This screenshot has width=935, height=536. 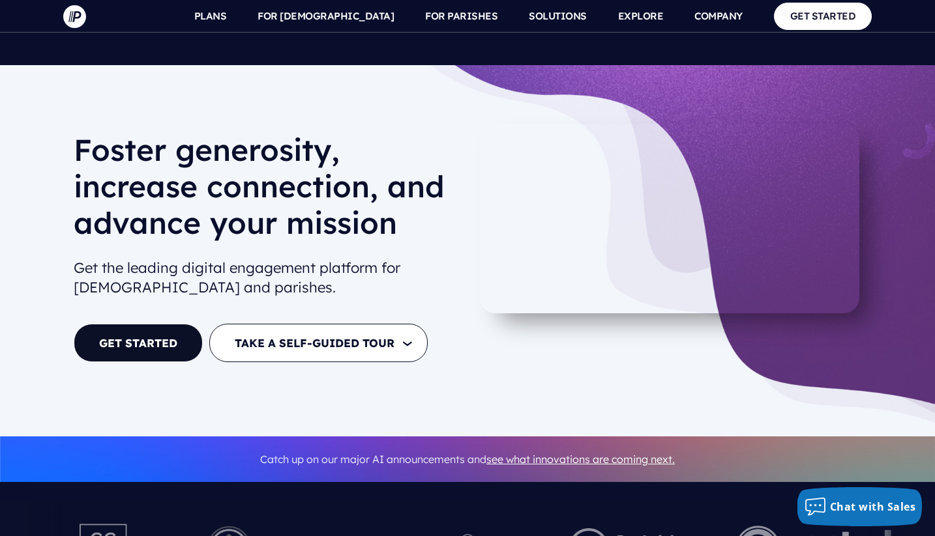 I want to click on span: Chat with Sales, so click(x=873, y=507).